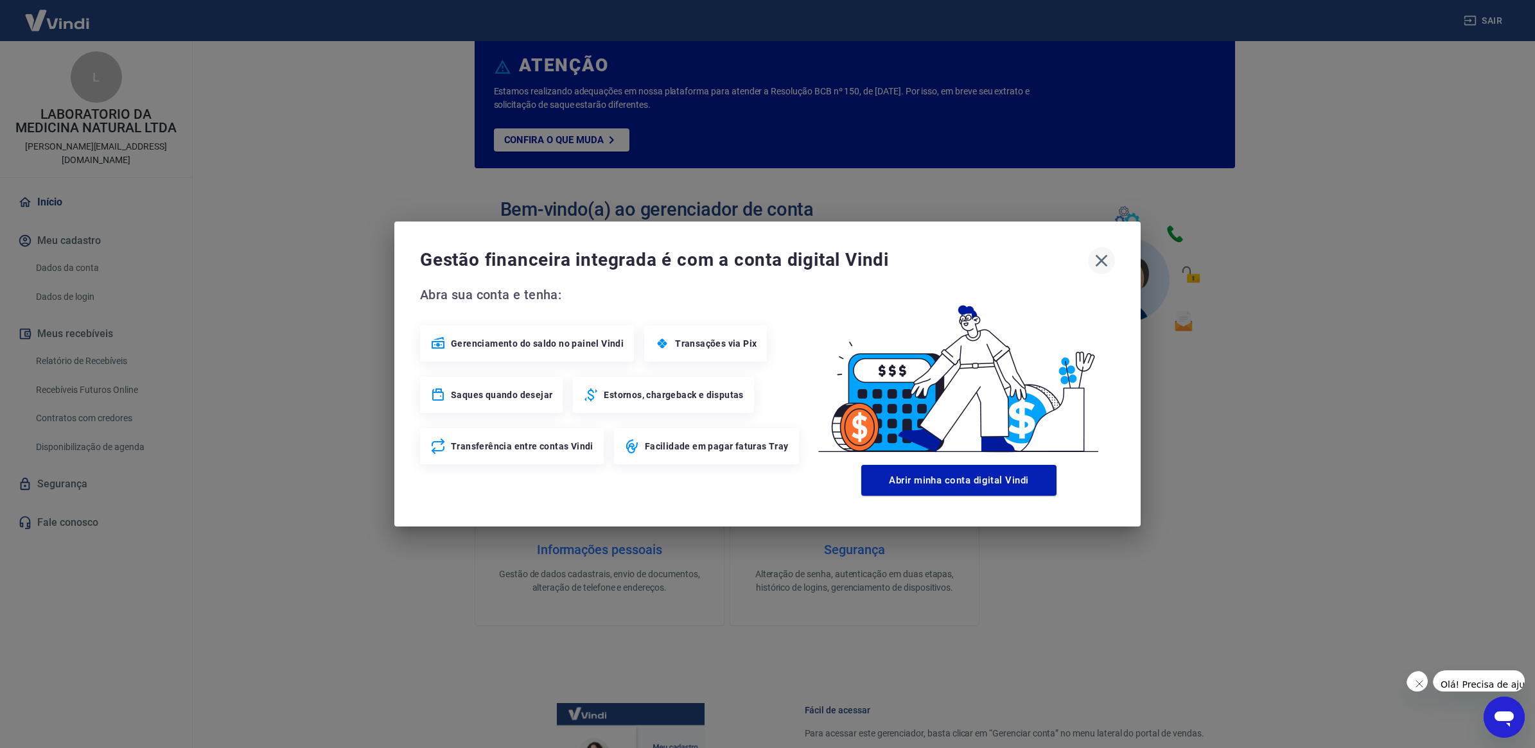 Image resolution: width=1535 pixels, height=748 pixels. What do you see at coordinates (959, 372) in the screenshot?
I see `img: Good Billing` at bounding box center [959, 372].